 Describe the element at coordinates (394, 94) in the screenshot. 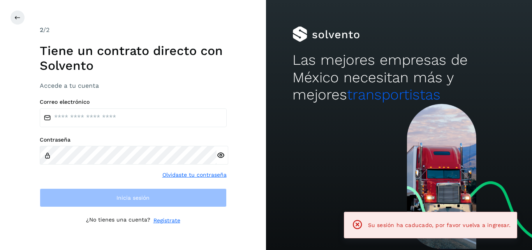

I see `span: transportistas` at that location.